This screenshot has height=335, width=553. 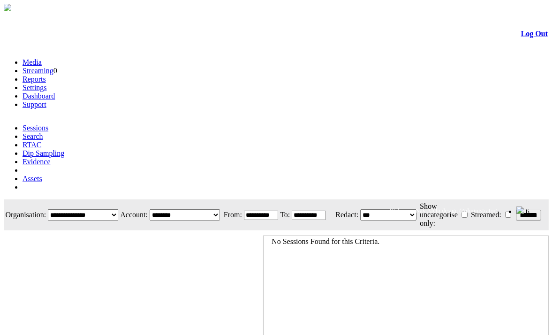 I want to click on a: Settings, so click(x=35, y=87).